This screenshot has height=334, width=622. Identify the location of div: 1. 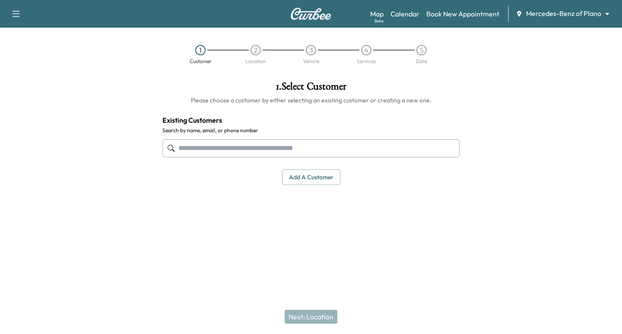
(200, 50).